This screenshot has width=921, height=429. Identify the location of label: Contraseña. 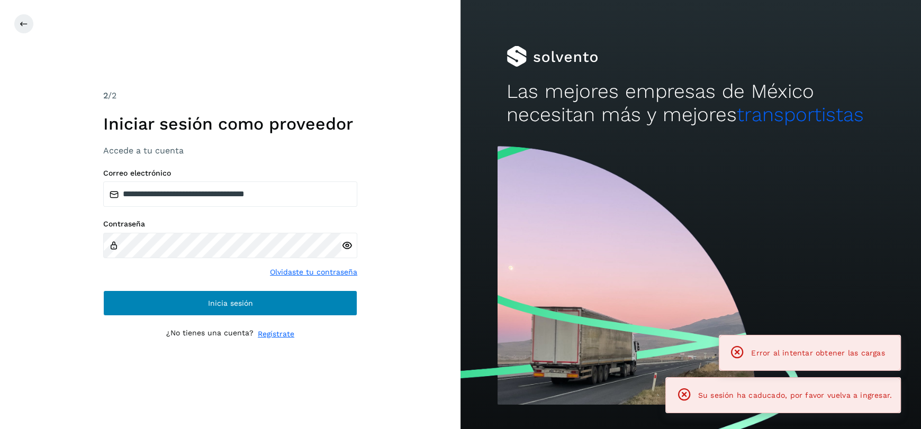
(230, 224).